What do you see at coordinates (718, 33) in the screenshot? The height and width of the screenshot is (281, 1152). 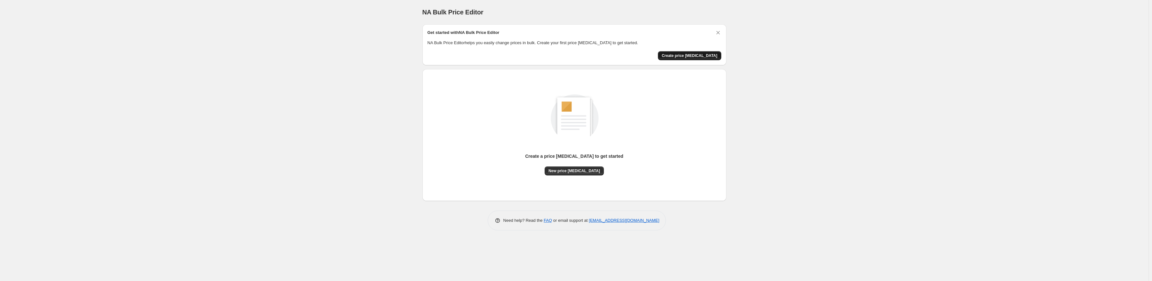 I see `button: Dismiss card` at bounding box center [718, 33].